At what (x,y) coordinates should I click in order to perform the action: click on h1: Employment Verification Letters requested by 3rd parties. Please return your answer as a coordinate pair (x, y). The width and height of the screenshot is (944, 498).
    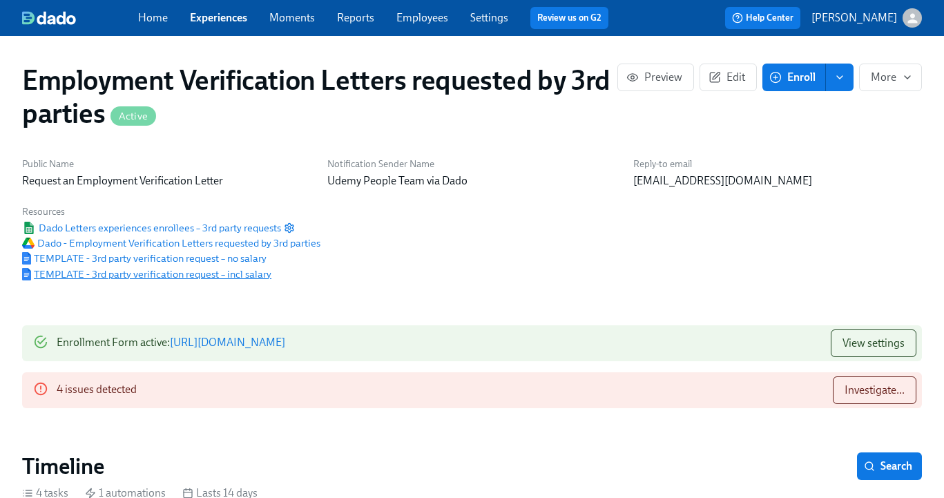
    Looking at the image, I should click on (320, 97).